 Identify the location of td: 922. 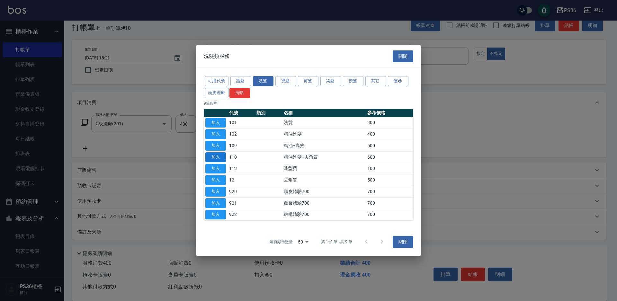
(241, 215).